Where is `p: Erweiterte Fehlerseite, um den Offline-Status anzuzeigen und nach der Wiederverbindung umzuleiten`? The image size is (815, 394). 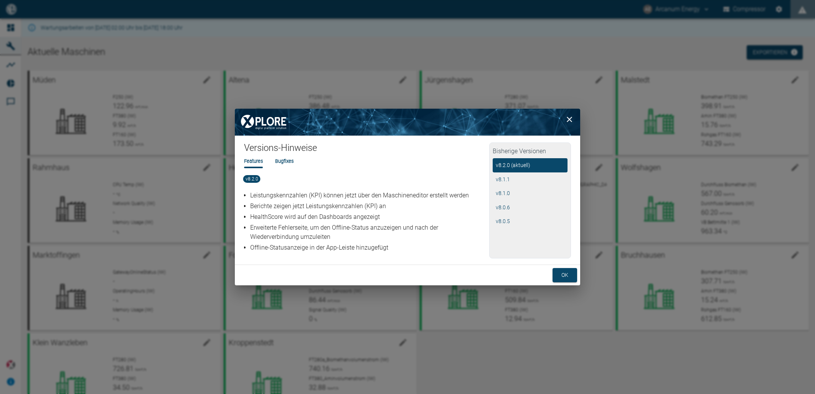 p: Erweiterte Fehlerseite, um den Offline-Status anzuzeigen und nach der Wiederverbindung umzuleiten is located at coordinates (368, 232).